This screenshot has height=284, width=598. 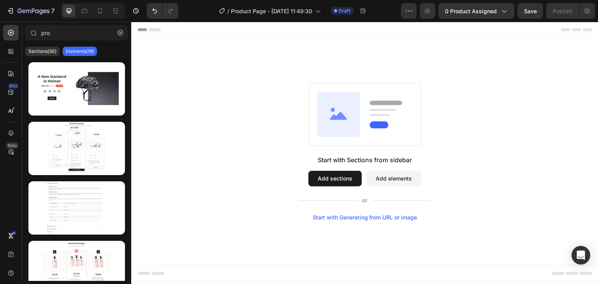 What do you see at coordinates (562, 11) in the screenshot?
I see `button: Publish` at bounding box center [562, 11].